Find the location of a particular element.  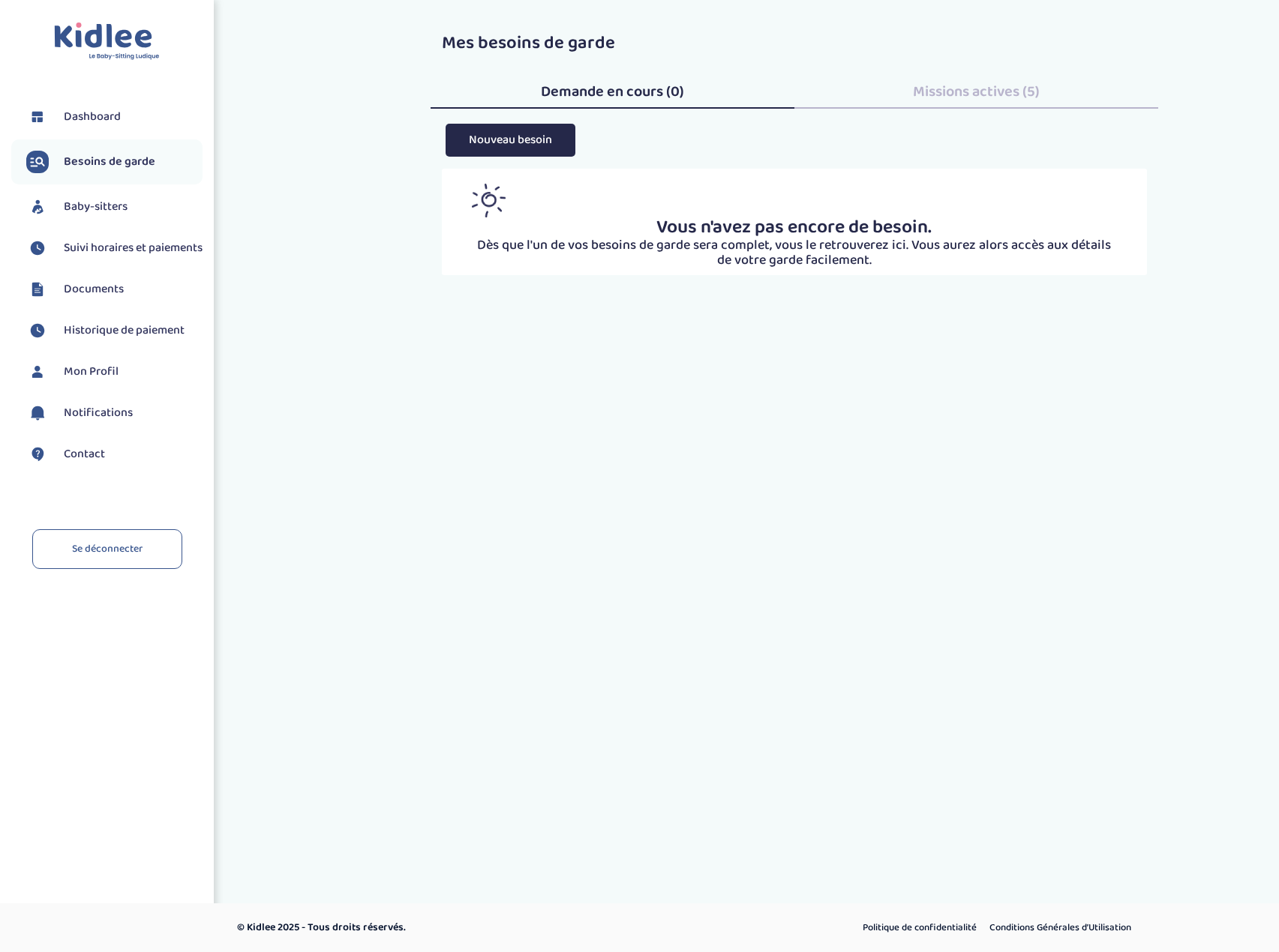

a: Documents is located at coordinates (114, 289).